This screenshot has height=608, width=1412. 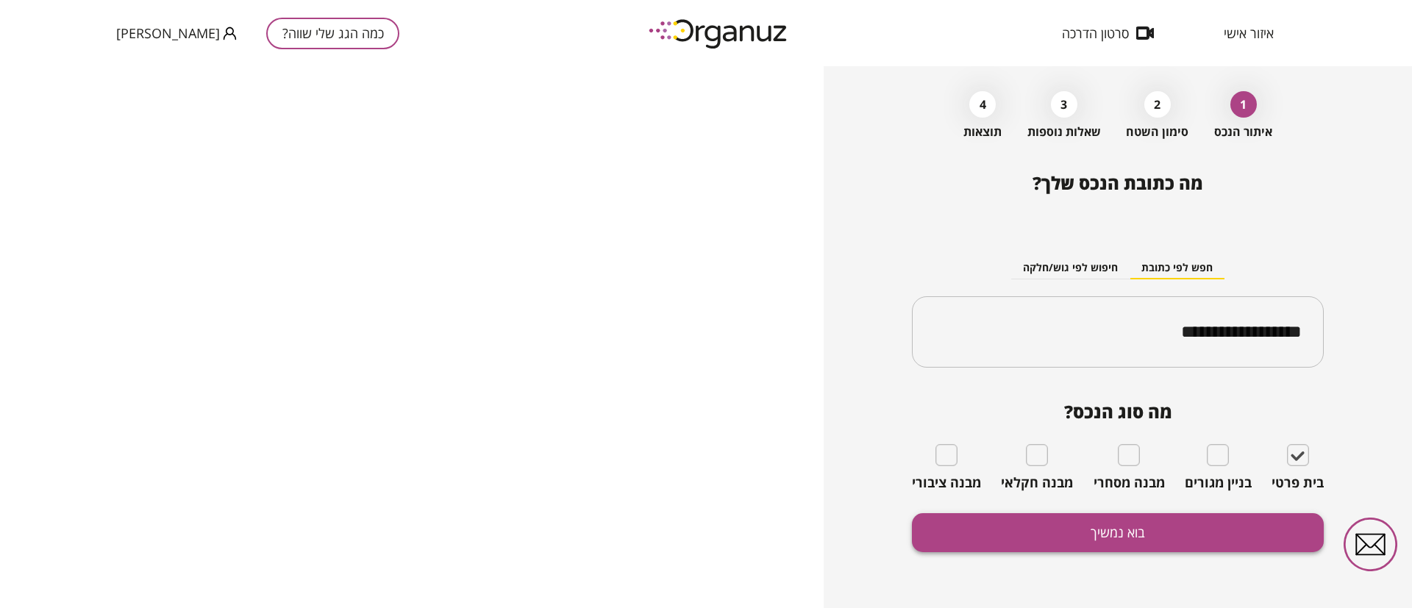 What do you see at coordinates (1249, 33) in the screenshot?
I see `span: איזור אישי` at bounding box center [1249, 33].